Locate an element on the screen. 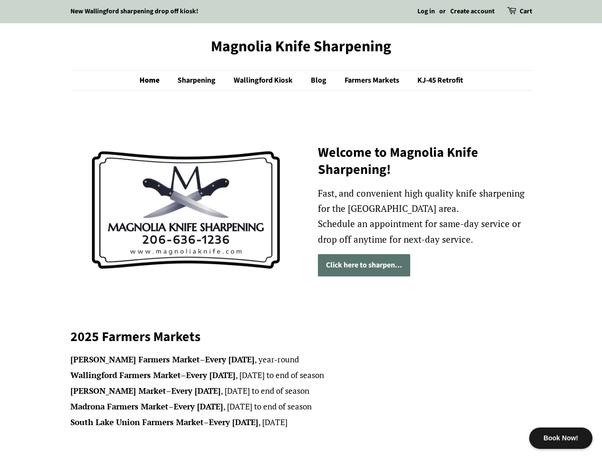 The height and width of the screenshot is (456, 602). h2: 2025 Farmers Markets is located at coordinates (301, 337).